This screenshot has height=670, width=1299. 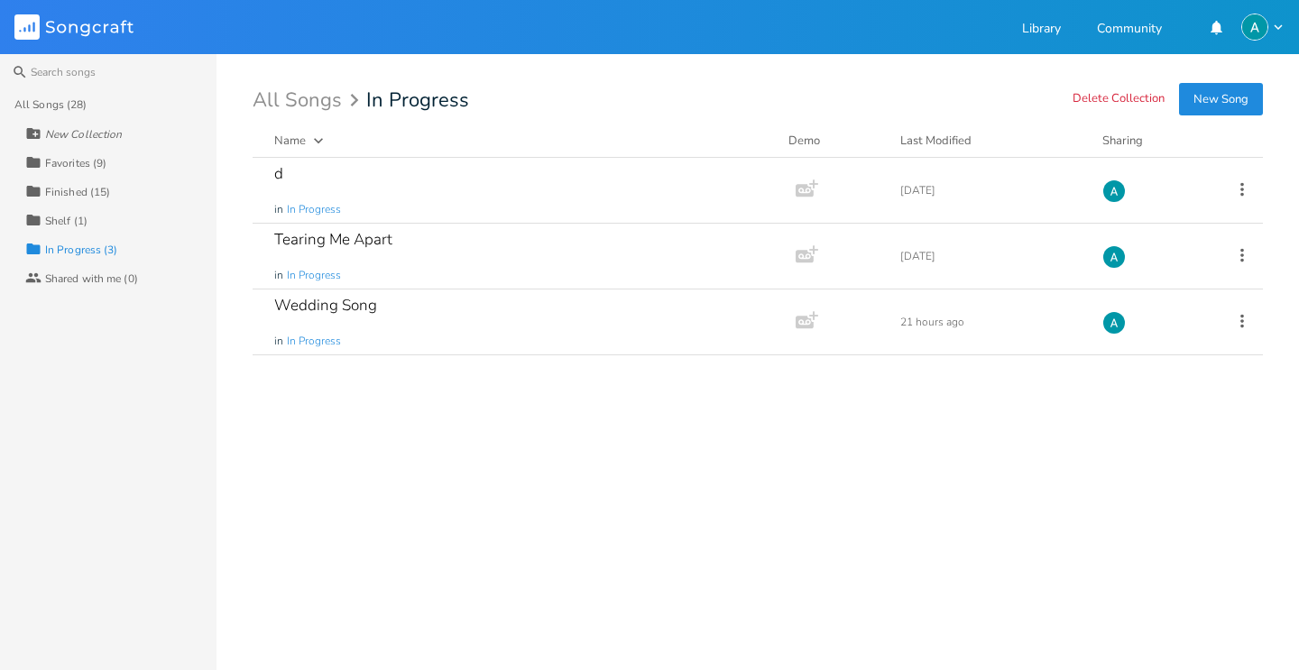 I want to click on button: Delete Collection, so click(x=1118, y=99).